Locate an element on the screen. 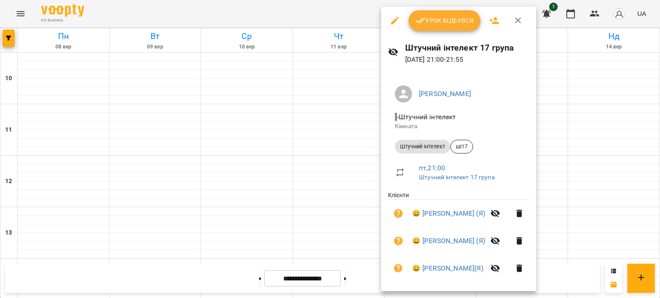 This screenshot has height=298, width=660. div: ші17 is located at coordinates (461, 147).